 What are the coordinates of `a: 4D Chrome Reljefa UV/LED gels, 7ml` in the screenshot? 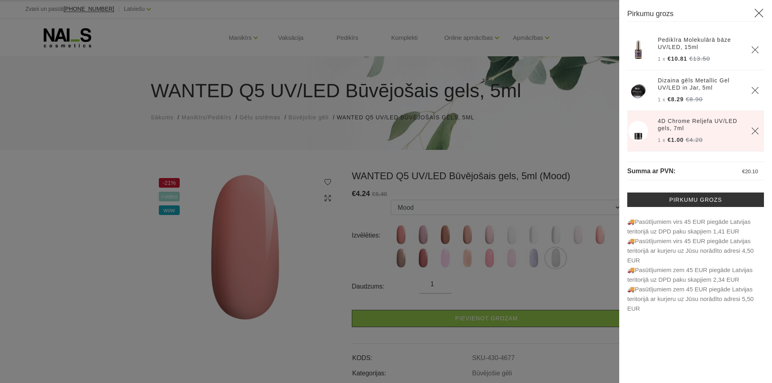 It's located at (700, 125).